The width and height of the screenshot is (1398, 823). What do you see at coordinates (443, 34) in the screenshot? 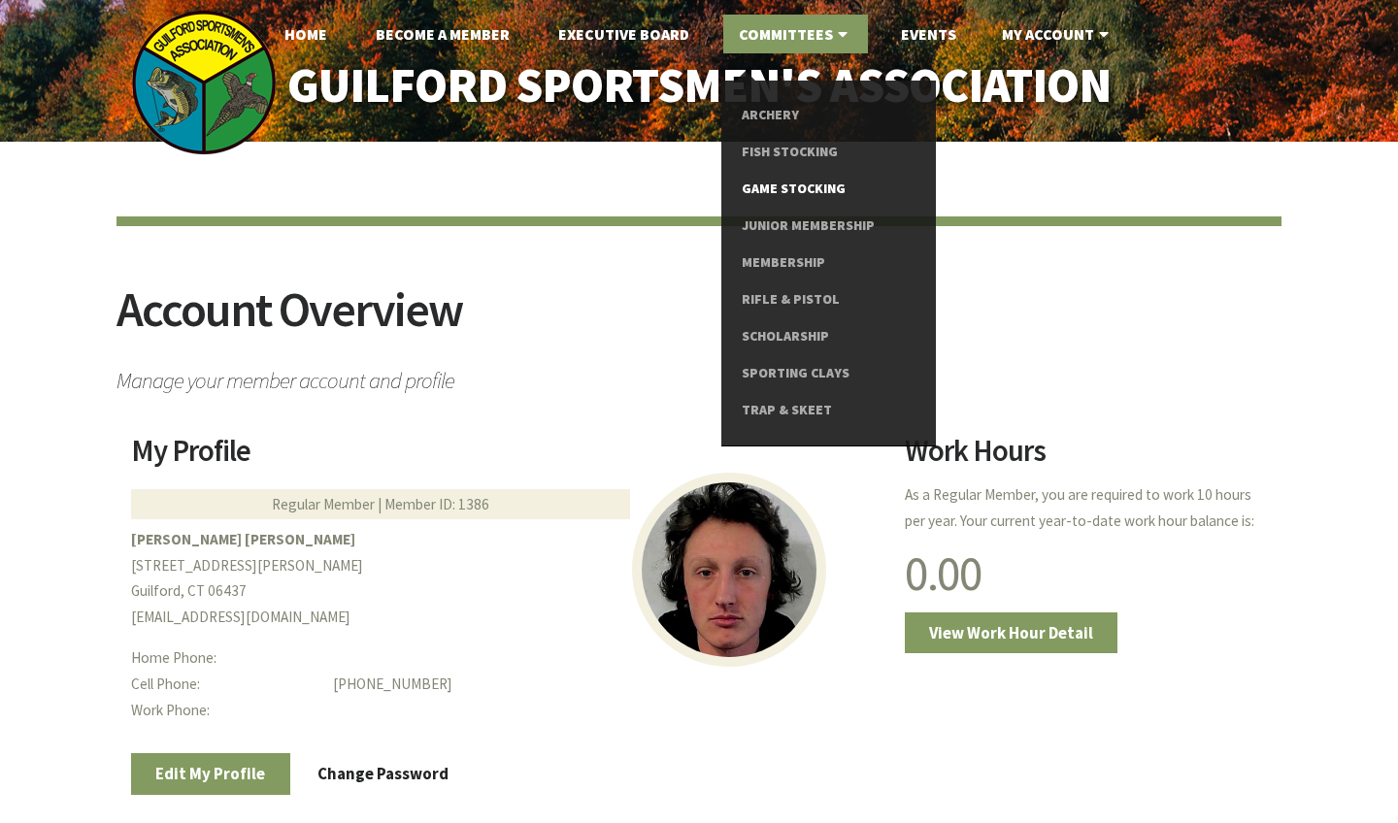
I see `a: Become A Member` at bounding box center [443, 34].